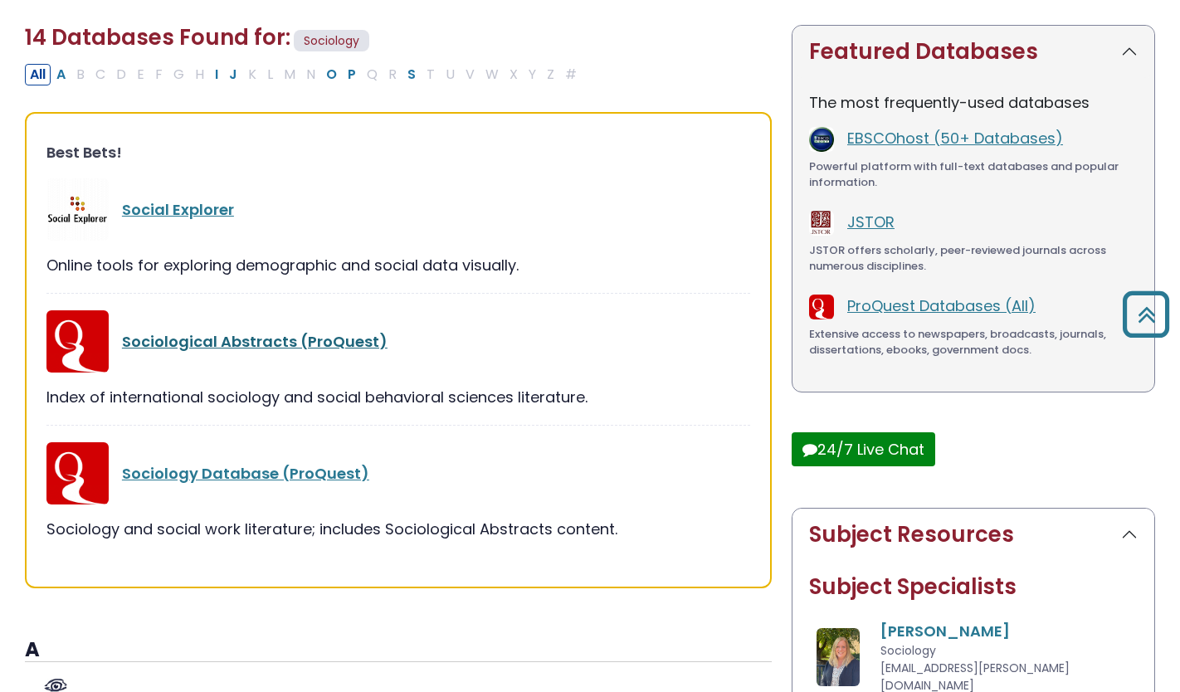 This screenshot has height=692, width=1180. What do you see at coordinates (37, 75) in the screenshot?
I see `button: All` at bounding box center [37, 75].